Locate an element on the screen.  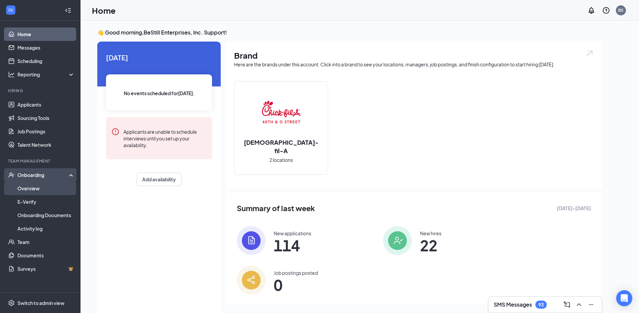
a: Talent Network is located at coordinates (46, 145).